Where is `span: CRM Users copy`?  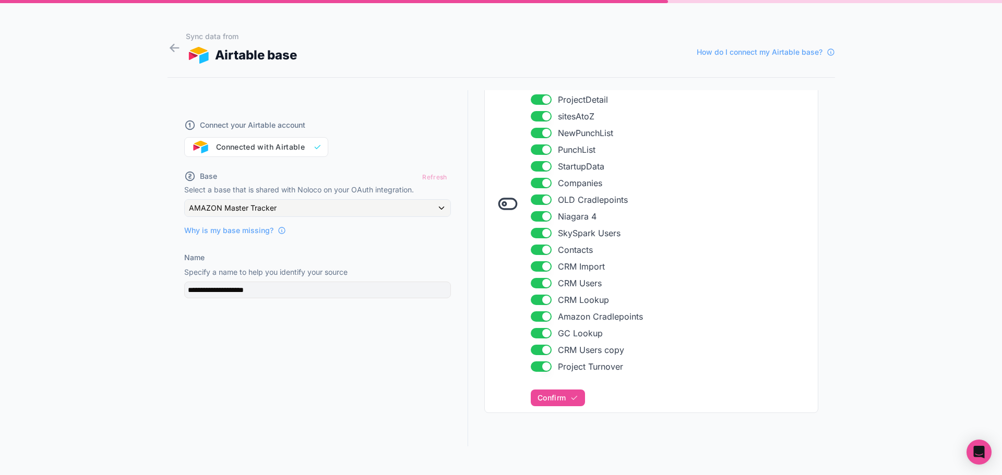
span: CRM Users copy is located at coordinates (591, 350).